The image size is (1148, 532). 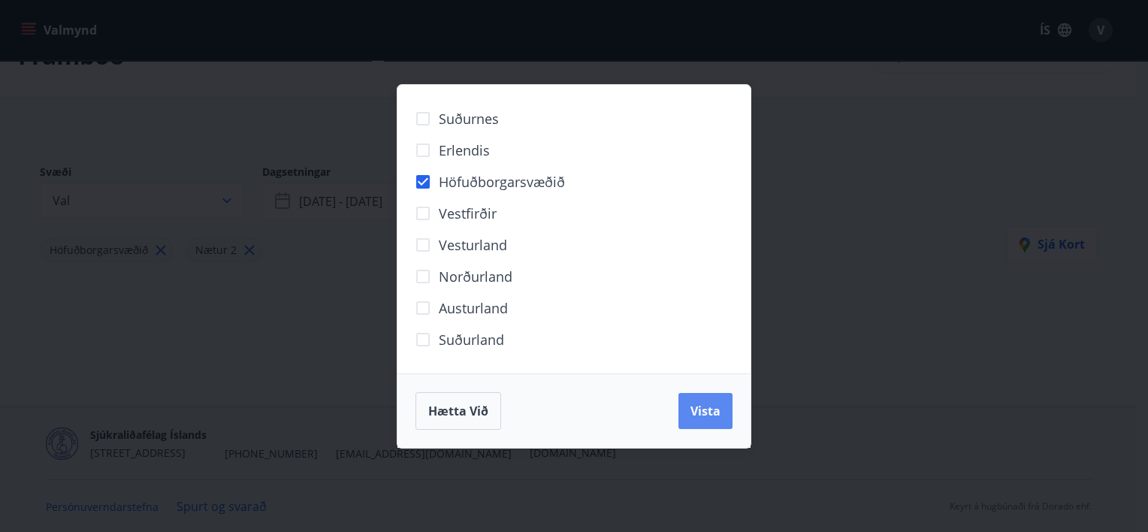 What do you see at coordinates (473, 308) in the screenshot?
I see `span: Austurland` at bounding box center [473, 308].